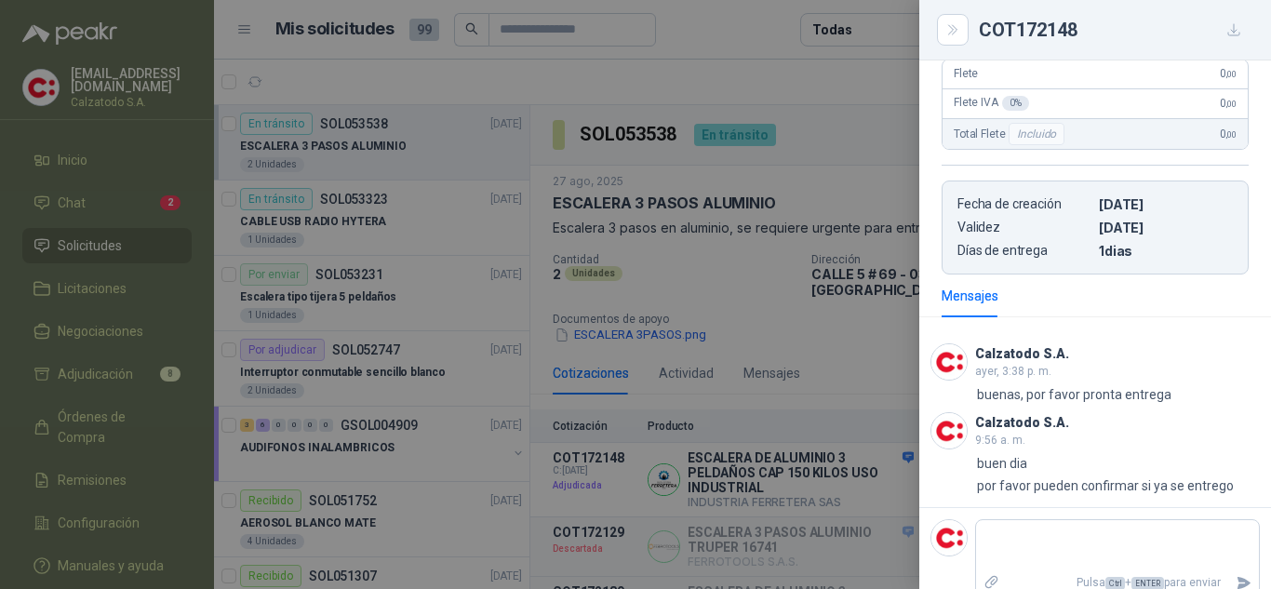  I want to click on div: Incluido, so click(1036, 134).